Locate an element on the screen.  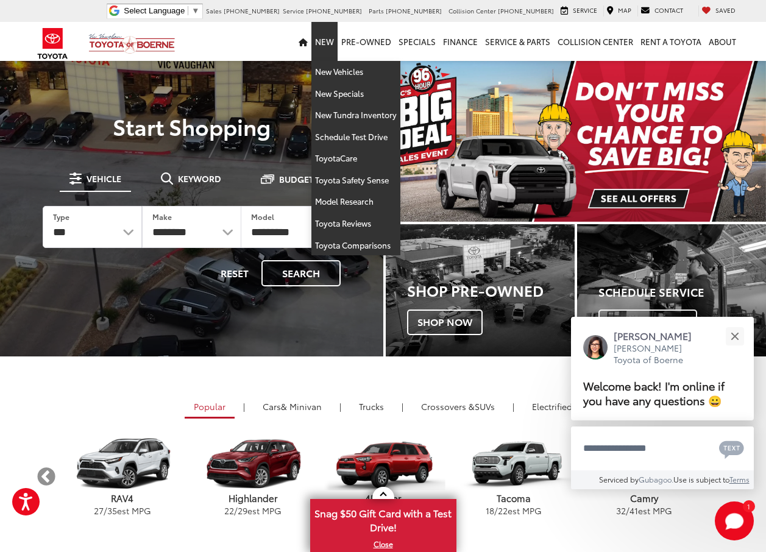
span: Crossovers & is located at coordinates (448, 407).